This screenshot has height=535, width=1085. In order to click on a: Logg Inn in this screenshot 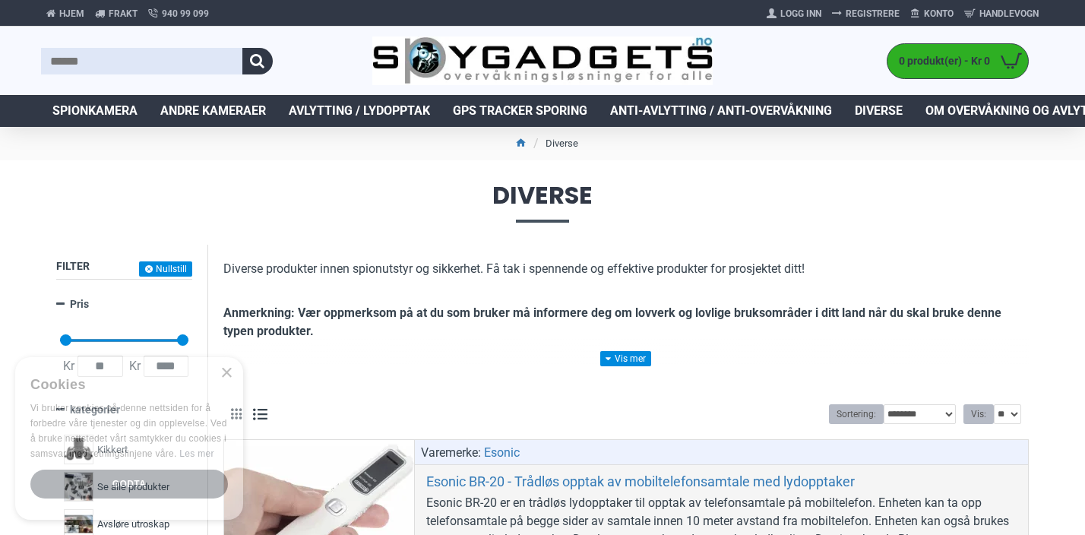, I will do `click(794, 14)`.